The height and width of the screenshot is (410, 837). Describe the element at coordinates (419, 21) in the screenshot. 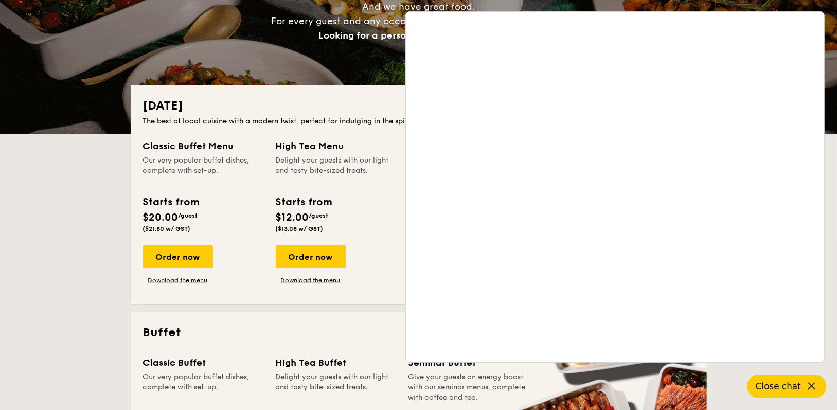

I see `span: And we have great food. For every guest and any occasion, there’s always room for Grain.` at that location.